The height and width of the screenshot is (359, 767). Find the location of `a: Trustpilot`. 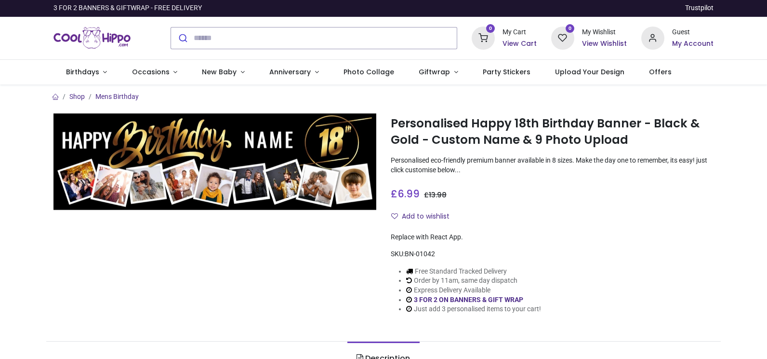

a: Trustpilot is located at coordinates (699, 8).